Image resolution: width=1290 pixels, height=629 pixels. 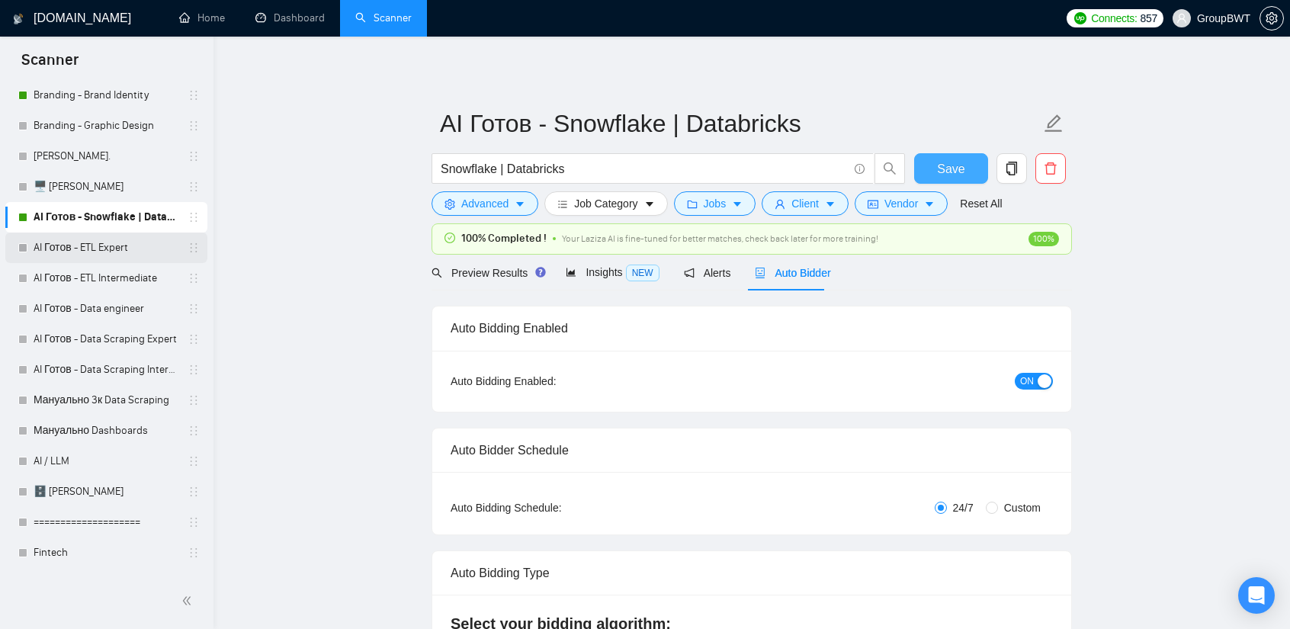 I want to click on span: double-left, so click(x=189, y=601).